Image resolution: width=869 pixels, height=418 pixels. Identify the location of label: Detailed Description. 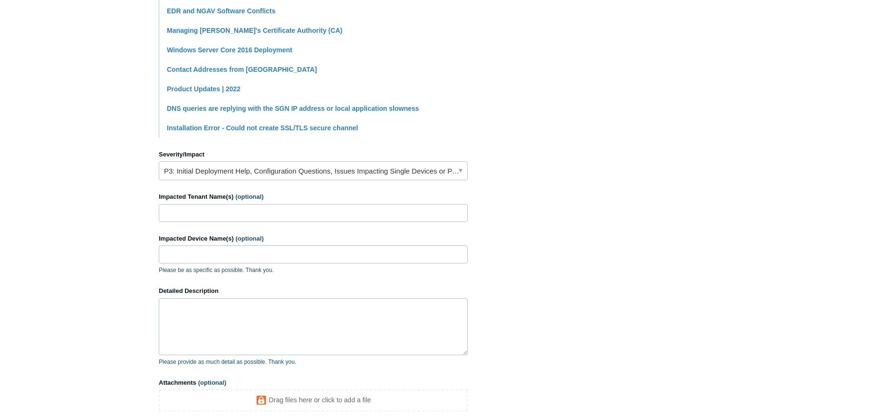
(313, 291).